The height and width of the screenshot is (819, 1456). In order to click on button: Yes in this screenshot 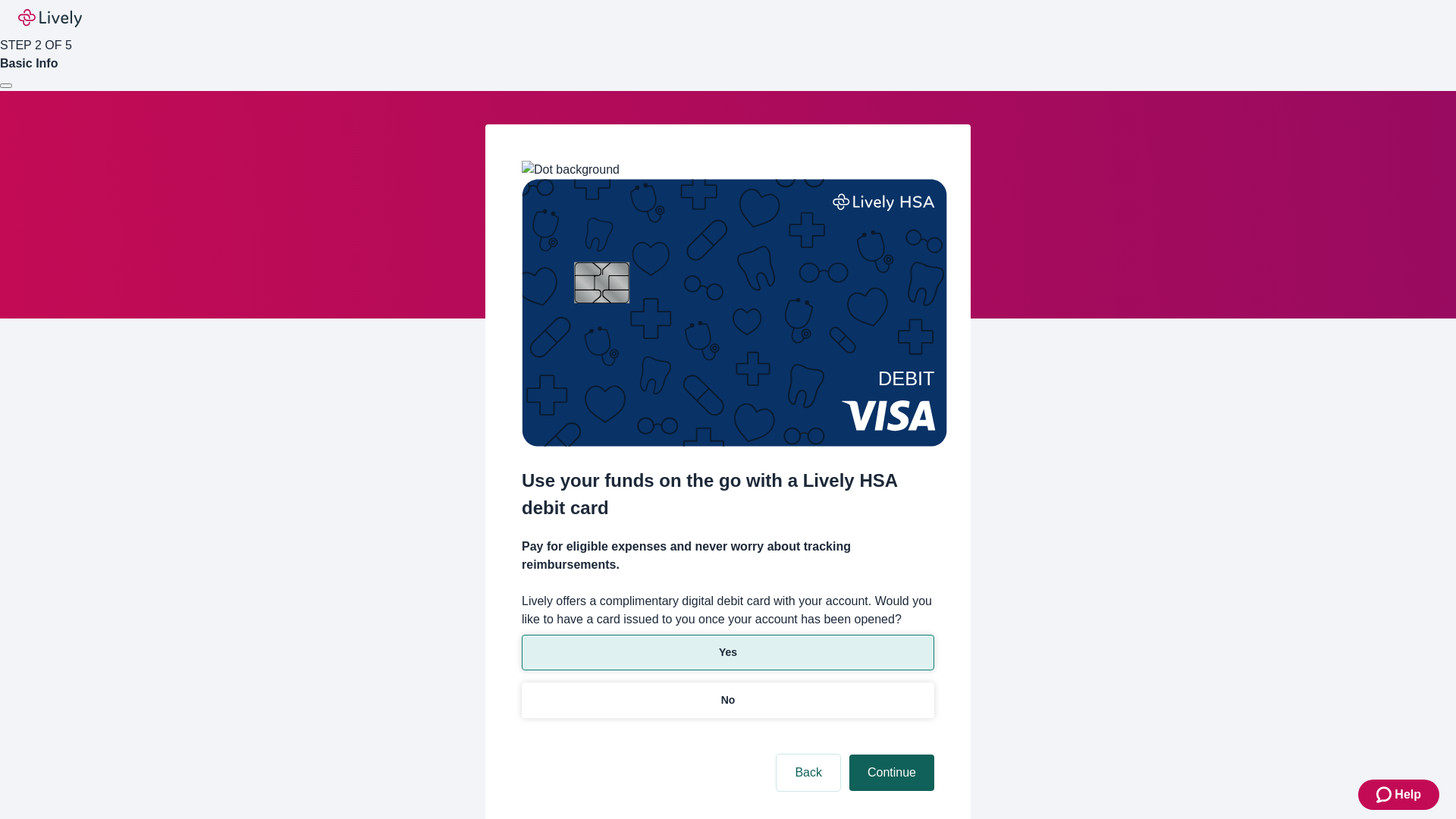, I will do `click(728, 652)`.